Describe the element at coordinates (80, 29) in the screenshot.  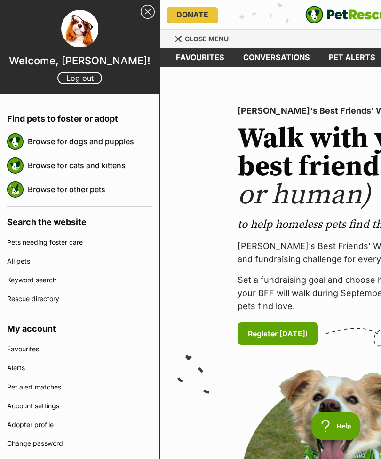
I see `img: profile image` at that location.